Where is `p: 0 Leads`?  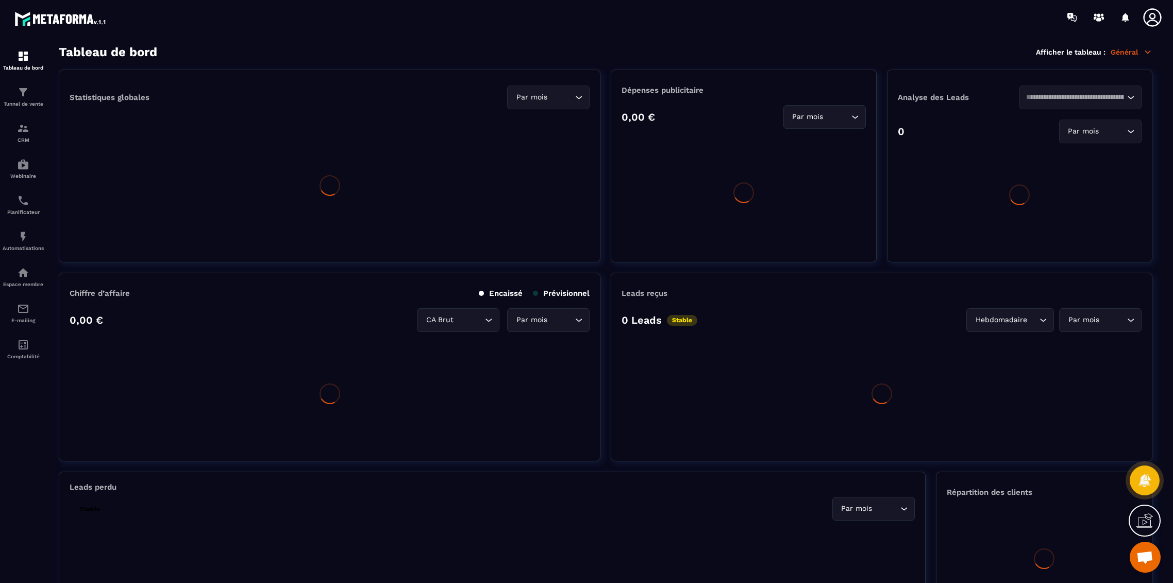 p: 0 Leads is located at coordinates (642, 320).